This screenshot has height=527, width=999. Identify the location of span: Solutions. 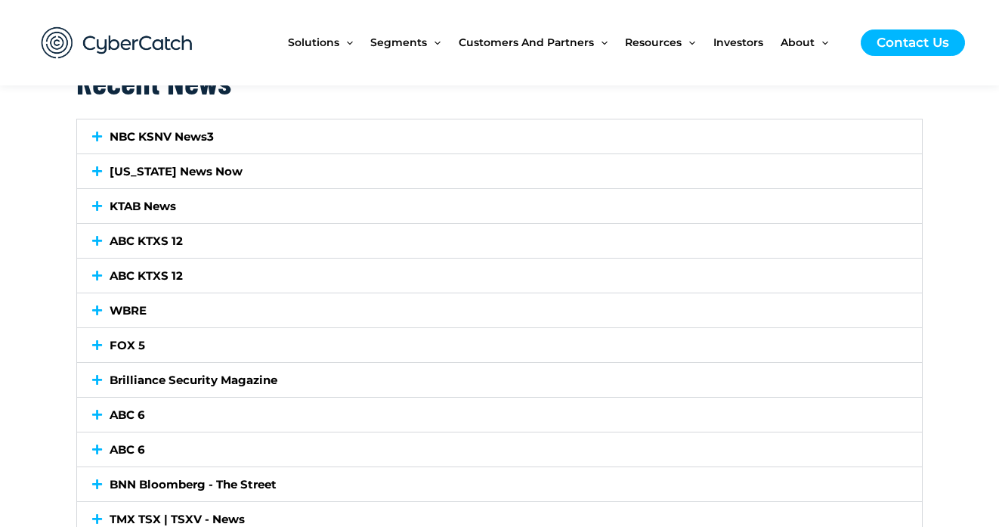
(313, 42).